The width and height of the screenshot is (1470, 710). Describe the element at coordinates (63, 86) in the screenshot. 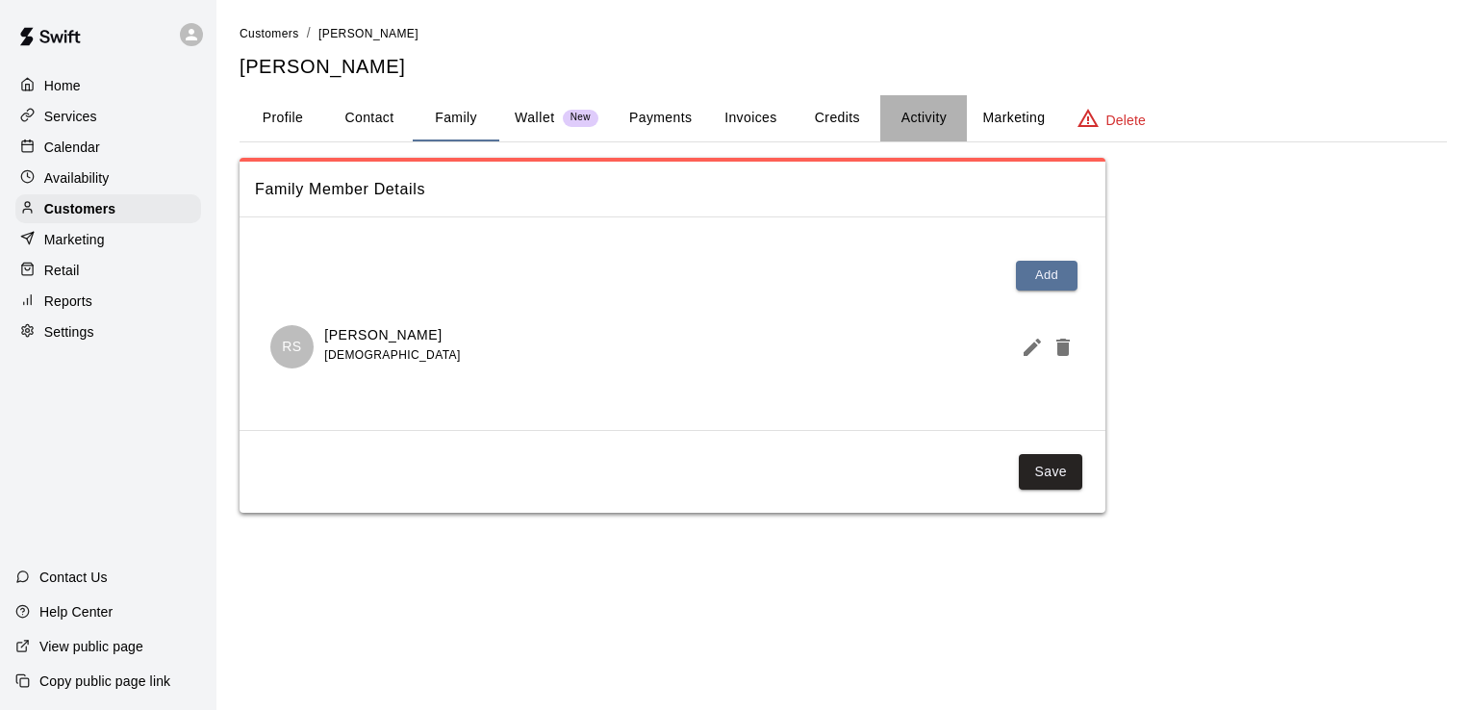

I see `p: Home` at that location.